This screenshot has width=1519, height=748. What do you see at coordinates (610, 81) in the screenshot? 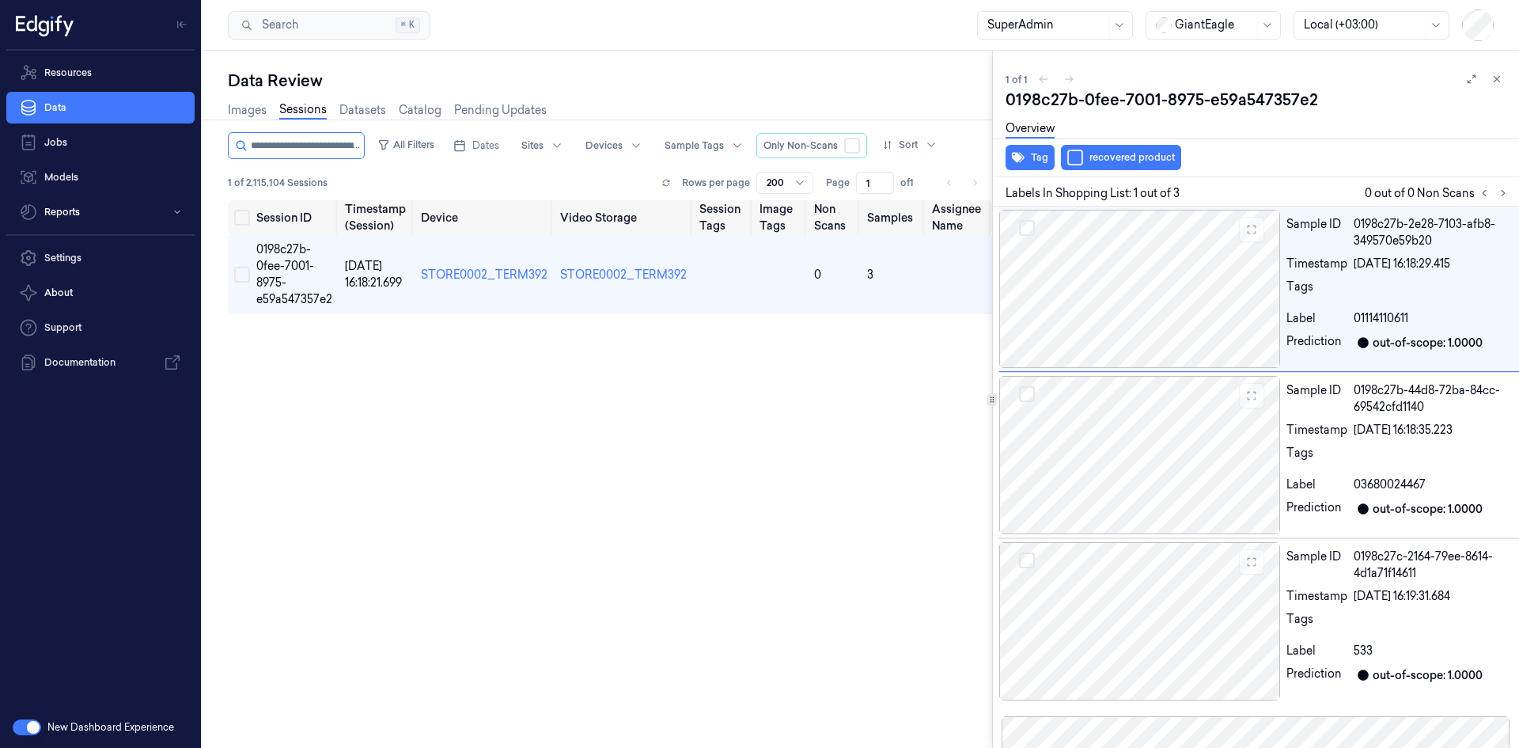
I see `div: Data Review` at bounding box center [610, 81].